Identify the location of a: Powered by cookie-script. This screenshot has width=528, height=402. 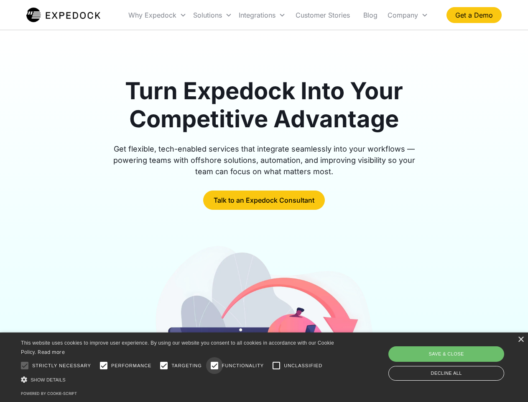
(49, 393).